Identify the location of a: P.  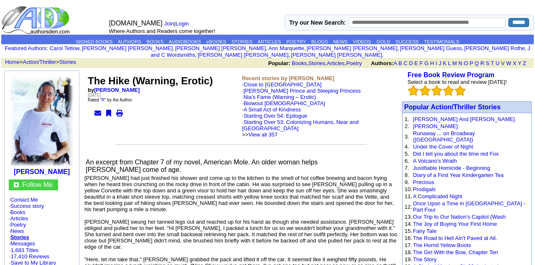
(471, 63).